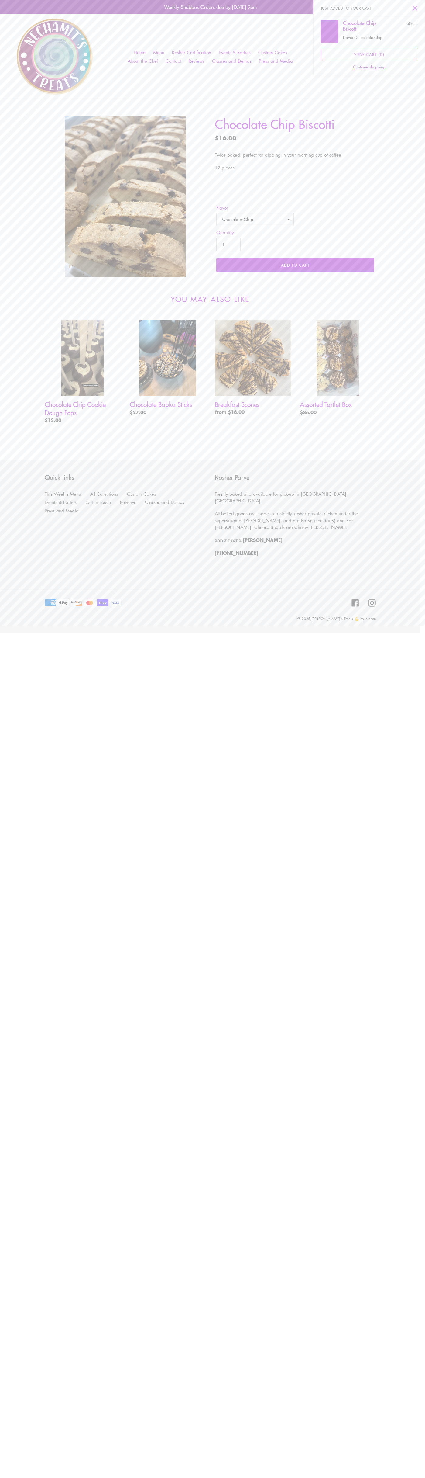 The width and height of the screenshot is (425, 1478). Describe the element at coordinates (411, 23) in the screenshot. I see `span: Qty:` at that location.